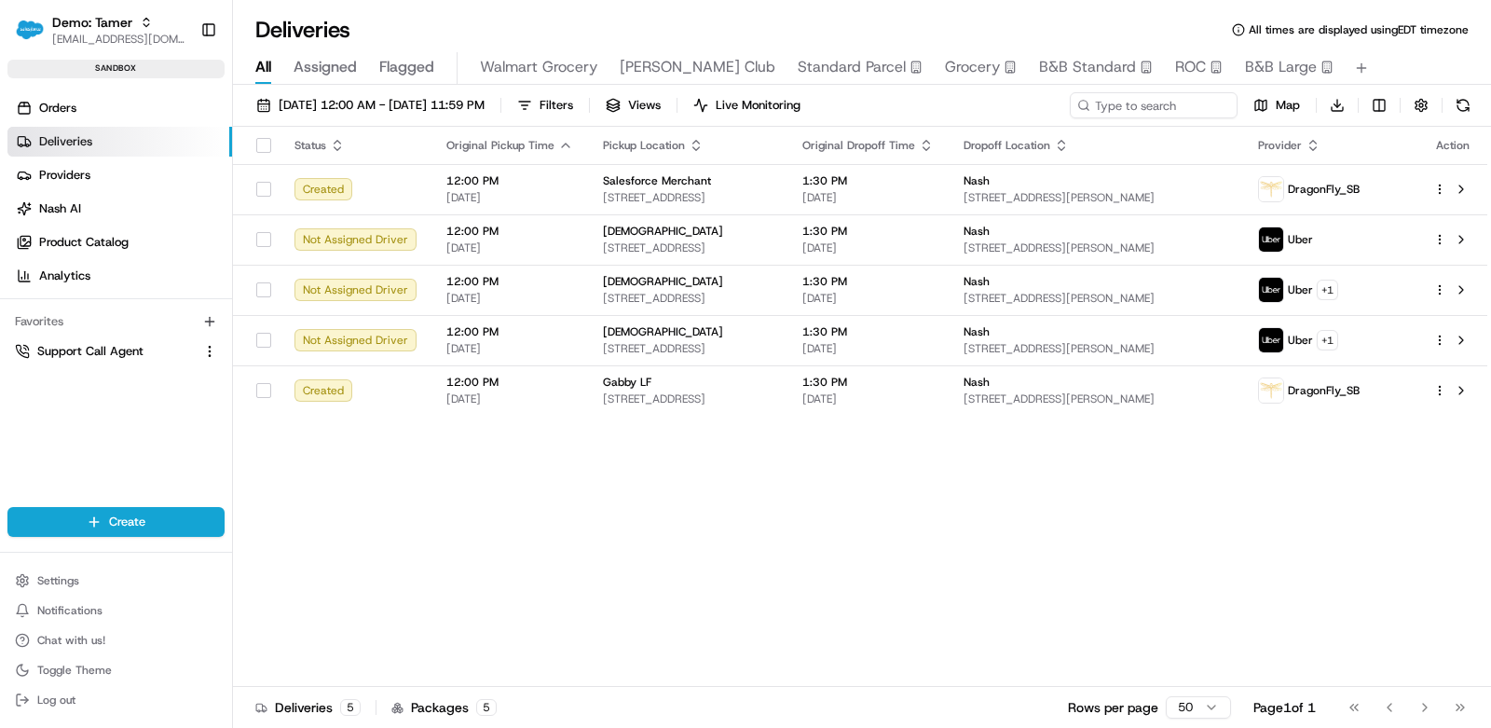 Image resolution: width=1491 pixels, height=728 pixels. Describe the element at coordinates (1088, 67) in the screenshot. I see `span: B&B Standard` at that location.